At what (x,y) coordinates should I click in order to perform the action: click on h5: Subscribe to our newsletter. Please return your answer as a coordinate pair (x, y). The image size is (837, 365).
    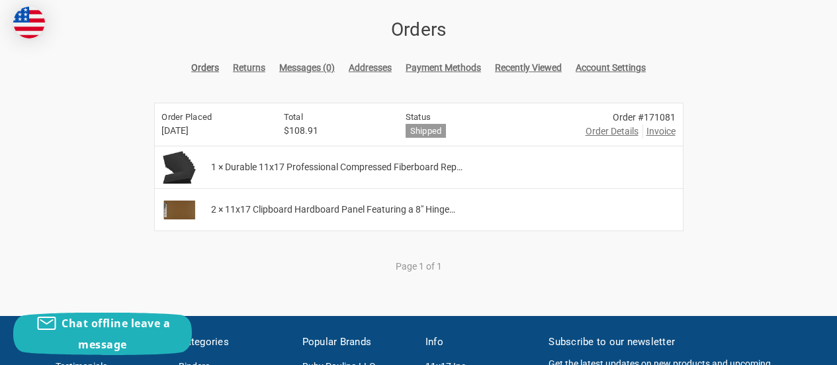
    Looking at the image, I should click on (665, 341).